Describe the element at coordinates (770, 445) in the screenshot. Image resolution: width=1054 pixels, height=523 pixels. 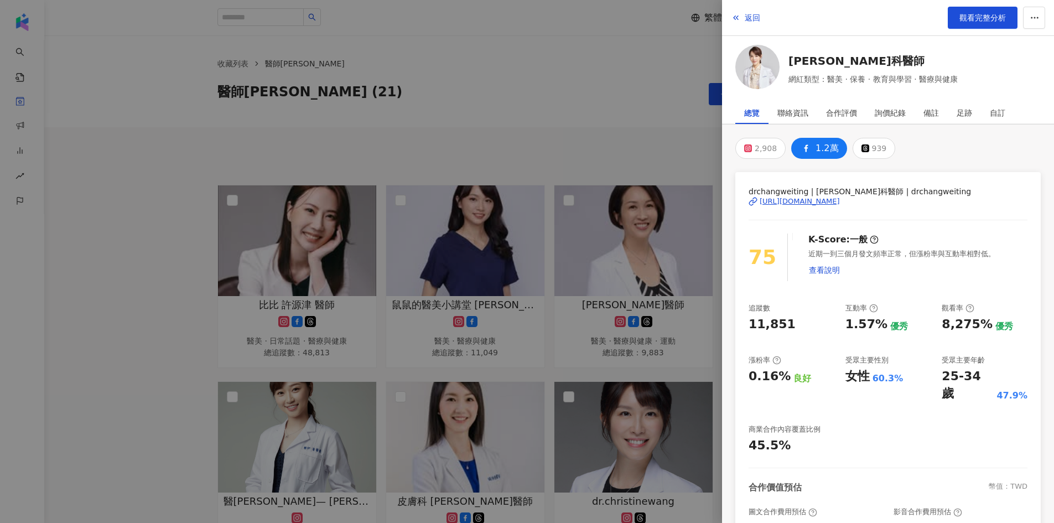
I see `div: 45.5%` at that location.